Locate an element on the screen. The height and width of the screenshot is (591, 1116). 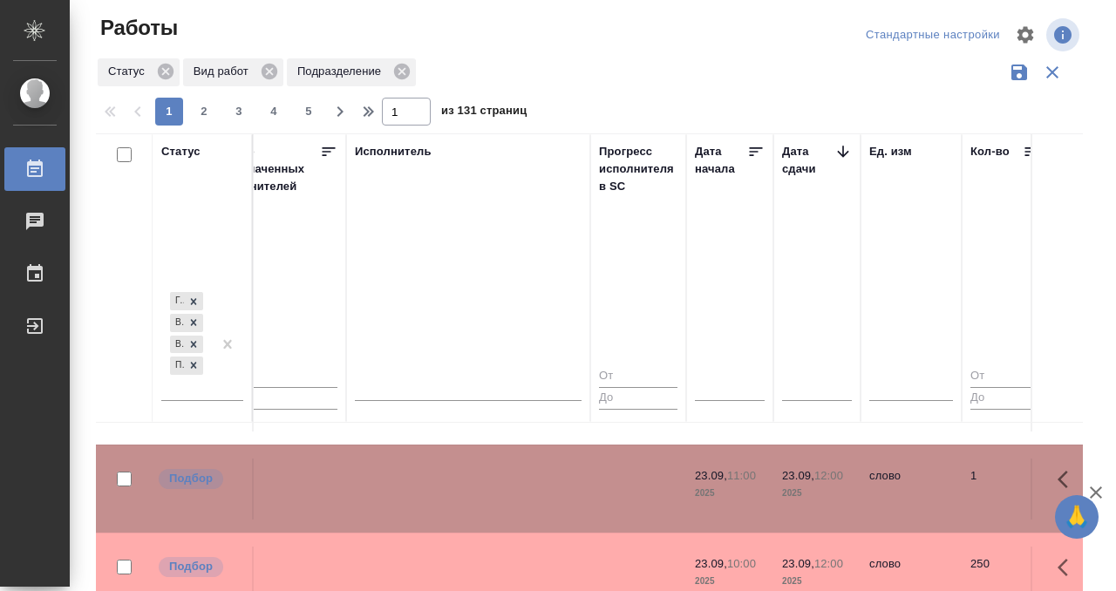
p: 11:00 is located at coordinates (741, 475).